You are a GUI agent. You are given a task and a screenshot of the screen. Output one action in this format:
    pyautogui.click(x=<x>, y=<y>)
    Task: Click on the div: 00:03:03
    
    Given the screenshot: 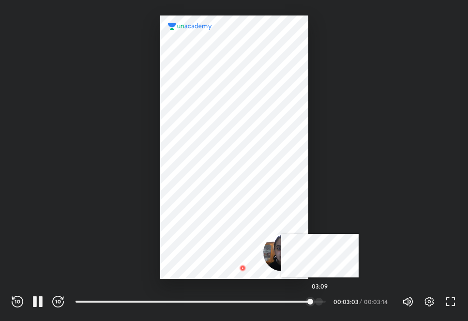 What is the action you would take?
    pyautogui.click(x=345, y=301)
    